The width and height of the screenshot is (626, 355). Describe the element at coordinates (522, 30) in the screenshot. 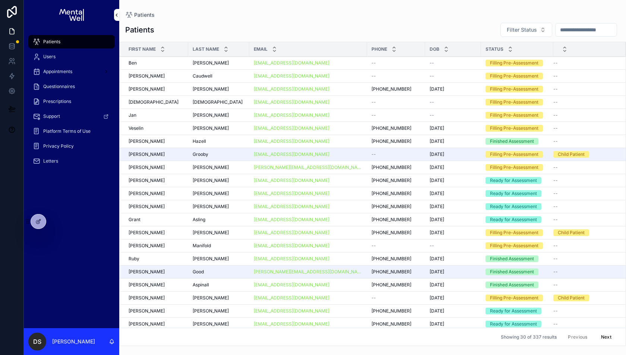

I see `span: Filter Status` at that location.